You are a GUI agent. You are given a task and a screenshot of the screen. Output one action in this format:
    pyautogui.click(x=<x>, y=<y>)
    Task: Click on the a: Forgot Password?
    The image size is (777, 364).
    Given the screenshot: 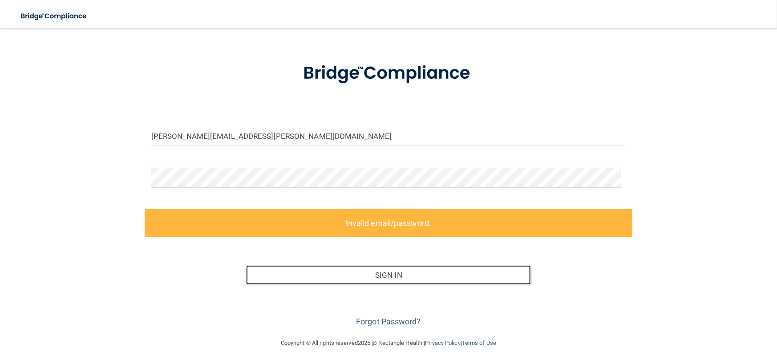 What is the action you would take?
    pyautogui.click(x=388, y=321)
    